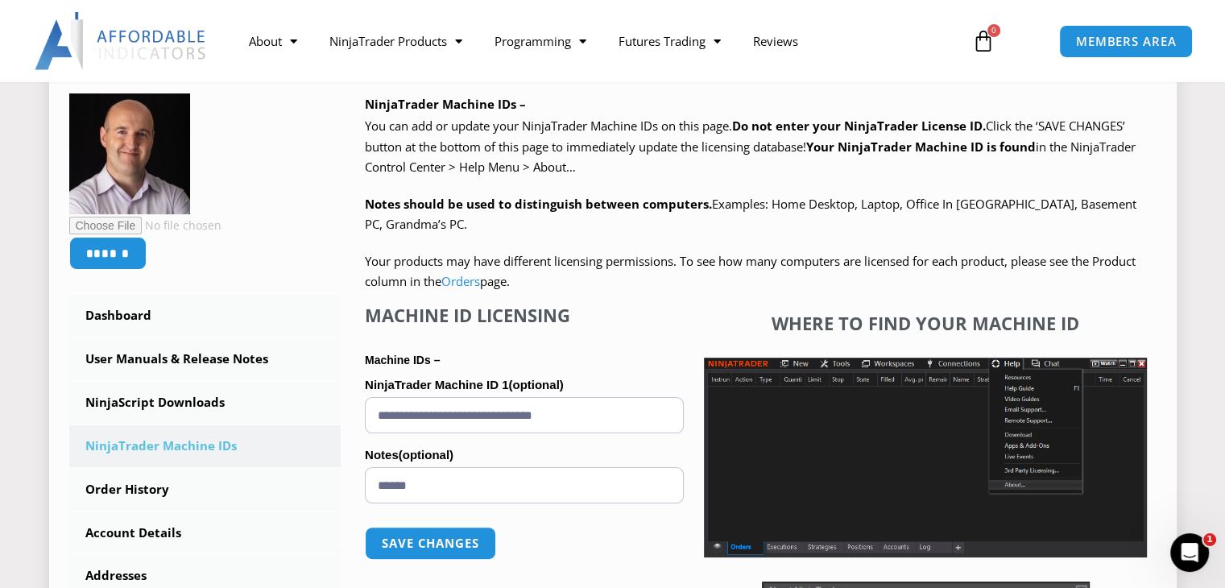 This screenshot has height=588, width=1225. I want to click on a: NinjaScript Downloads, so click(205, 403).